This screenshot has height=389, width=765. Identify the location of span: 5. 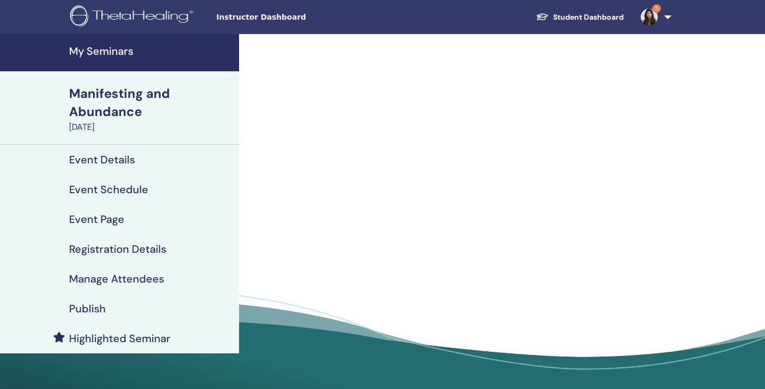
(657, 9).